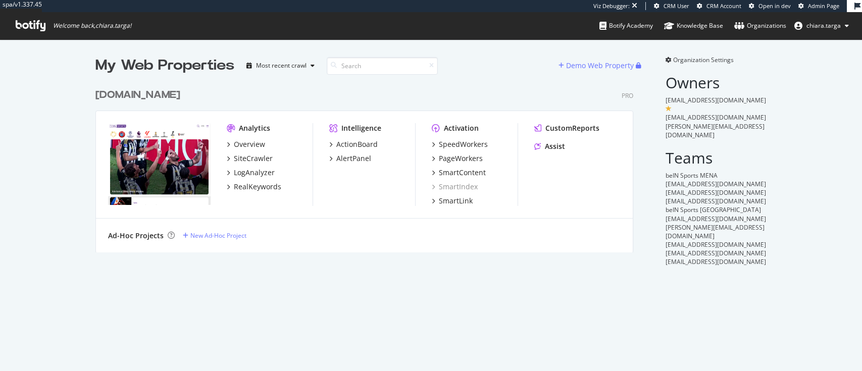 Image resolution: width=862 pixels, height=371 pixels. What do you see at coordinates (258, 187) in the screenshot?
I see `div: RealKeywords` at bounding box center [258, 187].